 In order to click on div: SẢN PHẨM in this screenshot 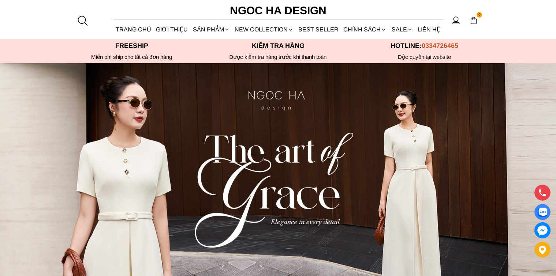, I will do `click(211, 29)`.